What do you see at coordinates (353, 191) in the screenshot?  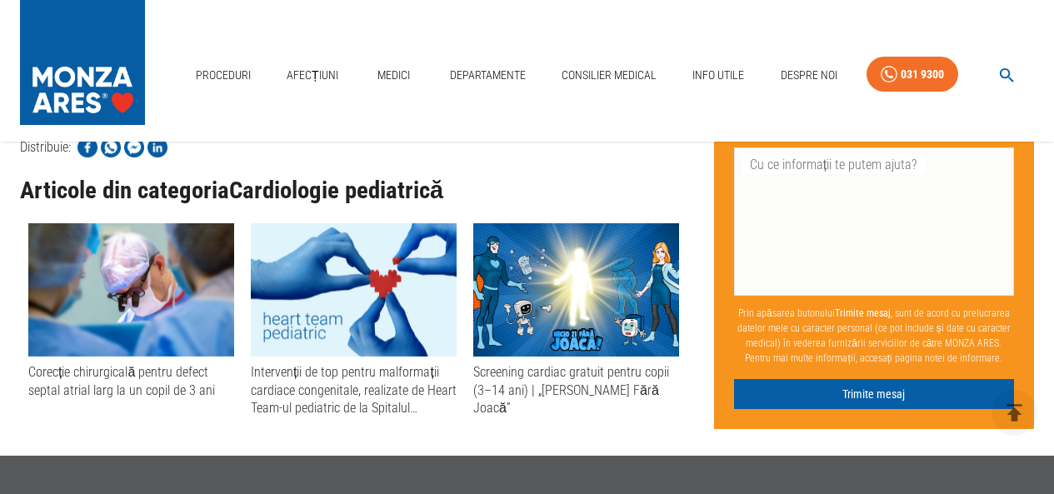 I see `h3: Articole din categoria Cardiologie pediatrică` at bounding box center [353, 191].